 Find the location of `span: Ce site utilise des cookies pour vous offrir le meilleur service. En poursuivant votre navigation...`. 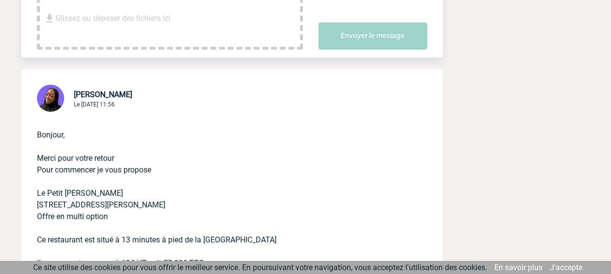

span: Ce site utilise des cookies pour vous offrir le meilleur service. En poursuivant votre navigation... is located at coordinates (260, 268).